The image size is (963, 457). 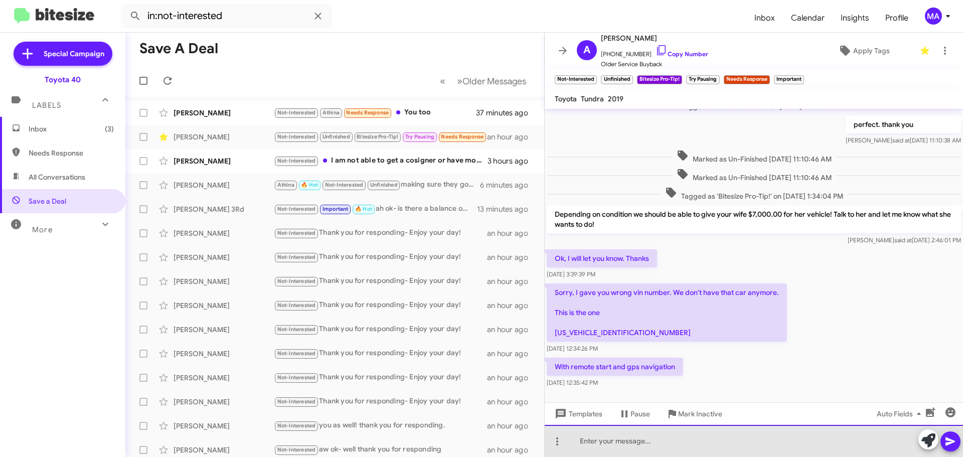 I want to click on span: All Conversations, so click(x=57, y=177).